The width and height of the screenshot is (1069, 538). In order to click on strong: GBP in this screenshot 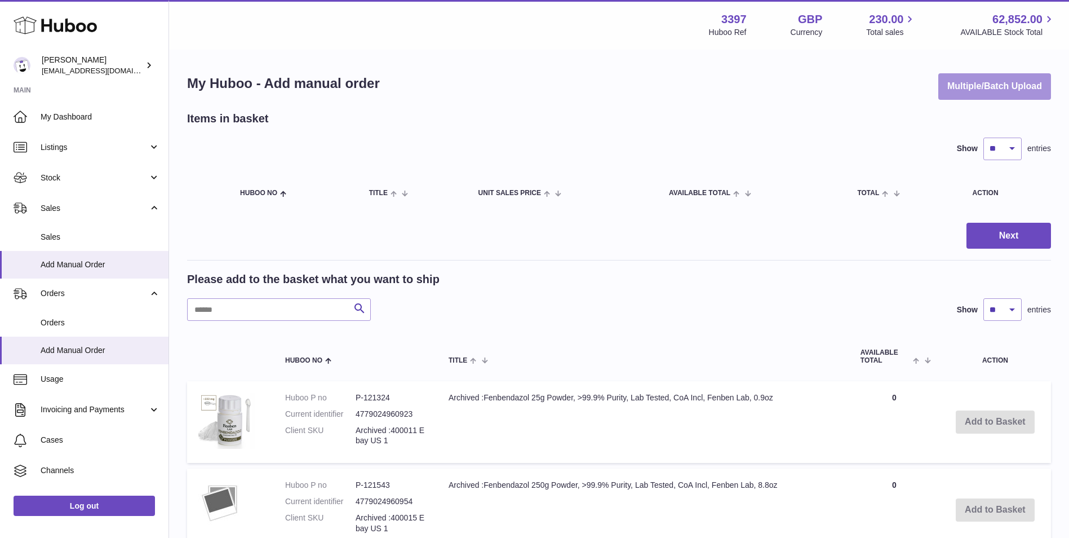, I will do `click(810, 19)`.